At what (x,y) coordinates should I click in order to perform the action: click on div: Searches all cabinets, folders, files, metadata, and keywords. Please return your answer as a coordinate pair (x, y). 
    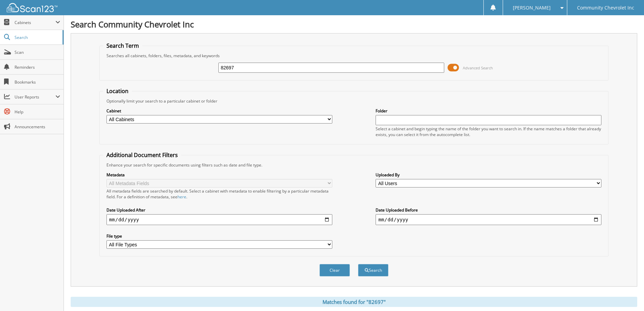
    Looking at the image, I should click on (354, 55).